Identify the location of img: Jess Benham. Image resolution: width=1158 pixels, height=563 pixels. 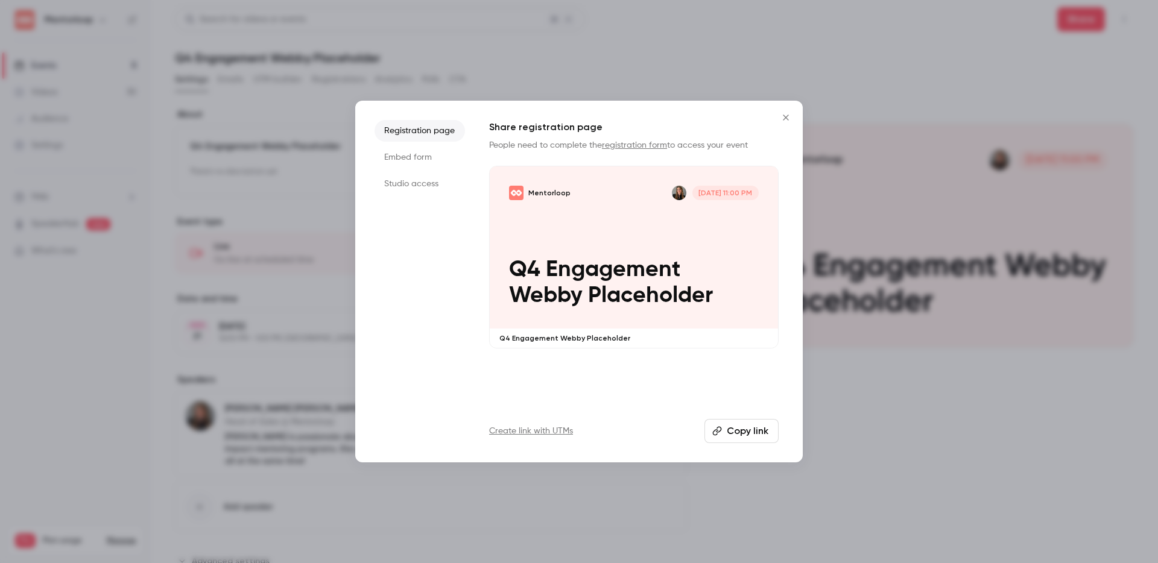
(679, 193).